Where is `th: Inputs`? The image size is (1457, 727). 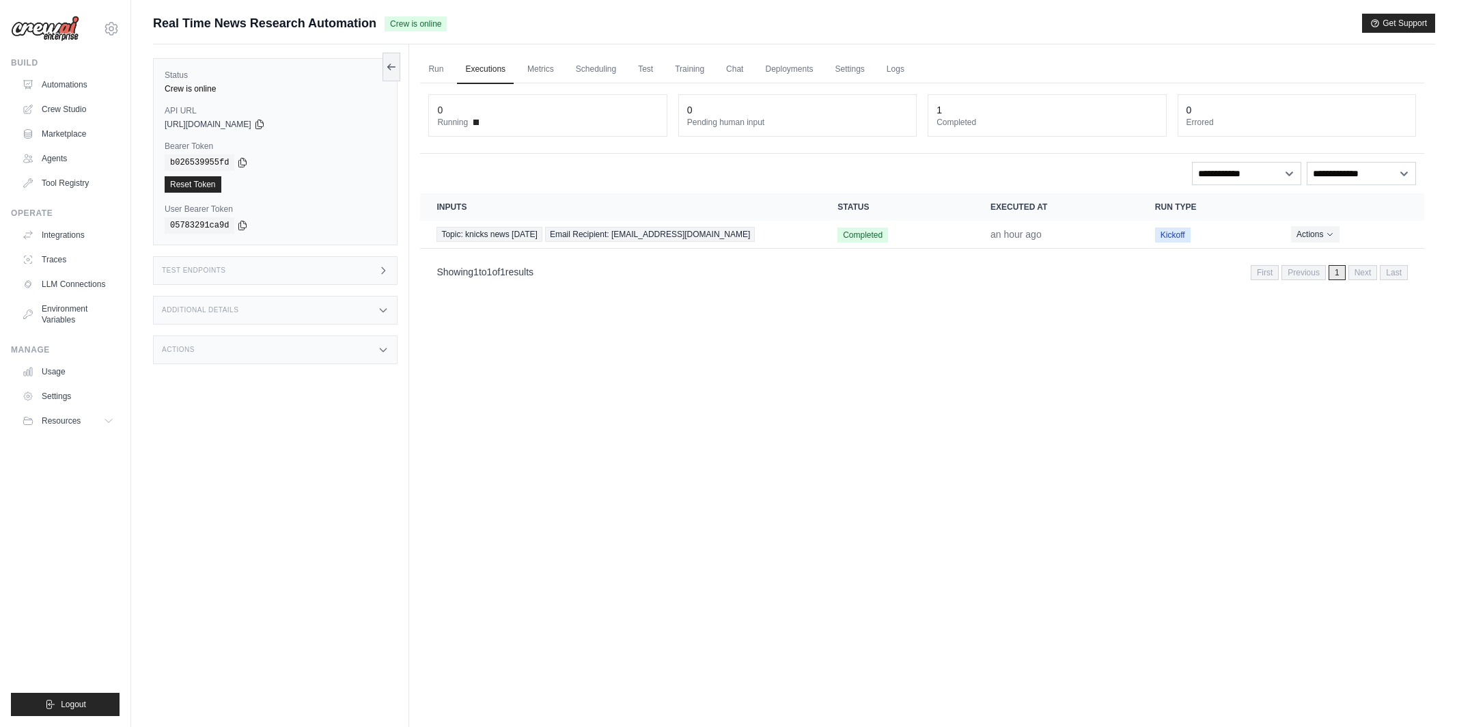
th: Inputs is located at coordinates (620, 207).